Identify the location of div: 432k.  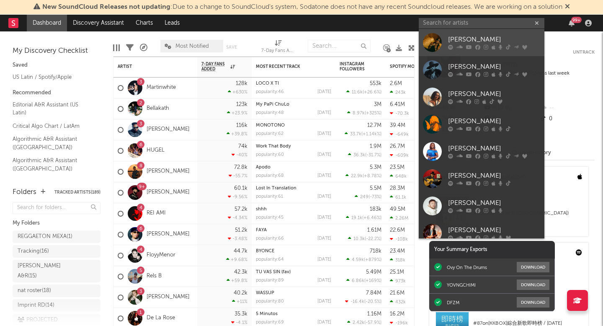
(398, 301).